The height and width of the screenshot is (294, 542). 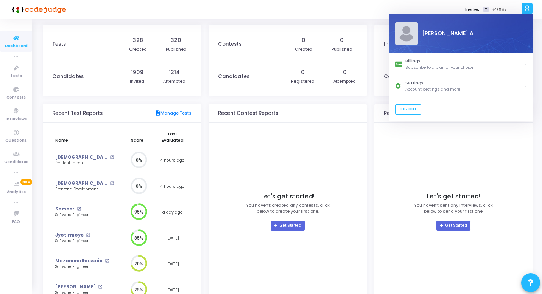 I want to click on span: FAQ, so click(x=16, y=222).